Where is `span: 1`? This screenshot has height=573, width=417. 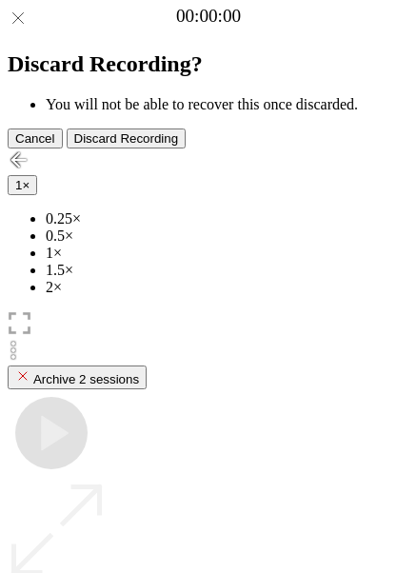 span: 1 is located at coordinates (18, 185).